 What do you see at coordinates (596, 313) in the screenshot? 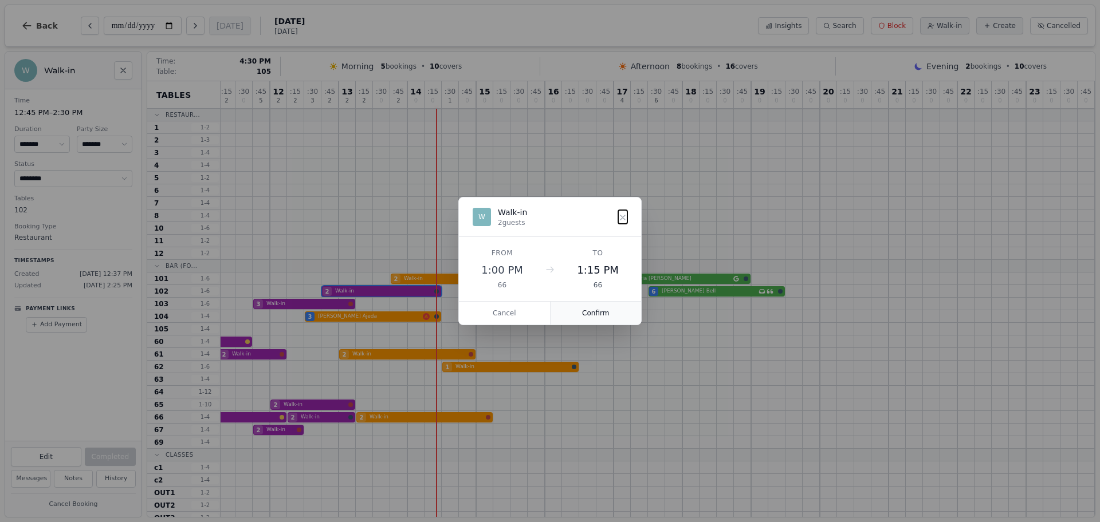
I see `button: Confirm` at bounding box center [596, 313].